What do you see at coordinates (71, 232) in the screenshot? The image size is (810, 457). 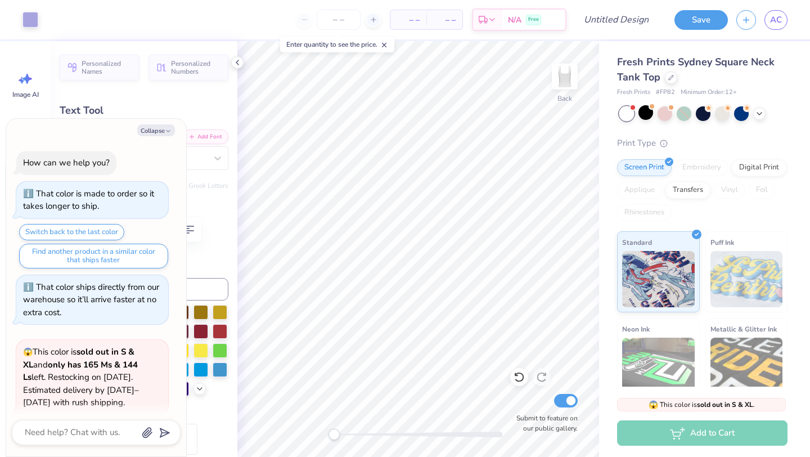 I see `button: Switch back to the last color` at bounding box center [71, 232].